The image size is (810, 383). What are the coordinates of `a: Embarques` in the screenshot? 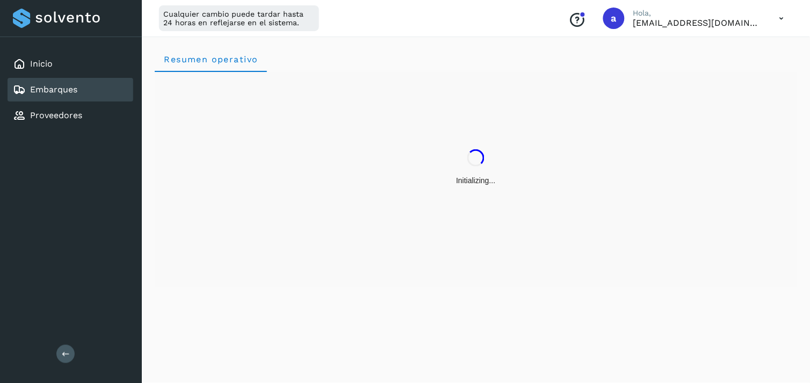 It's located at (54, 89).